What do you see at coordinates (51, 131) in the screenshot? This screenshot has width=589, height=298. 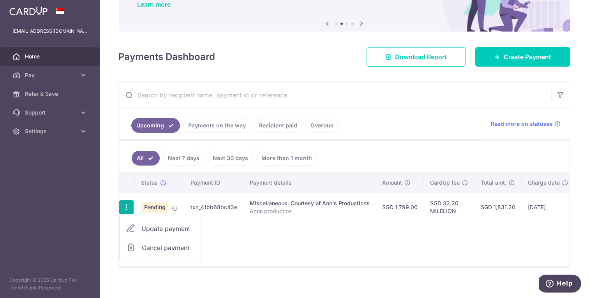 I see `span: Settings` at bounding box center [51, 131].